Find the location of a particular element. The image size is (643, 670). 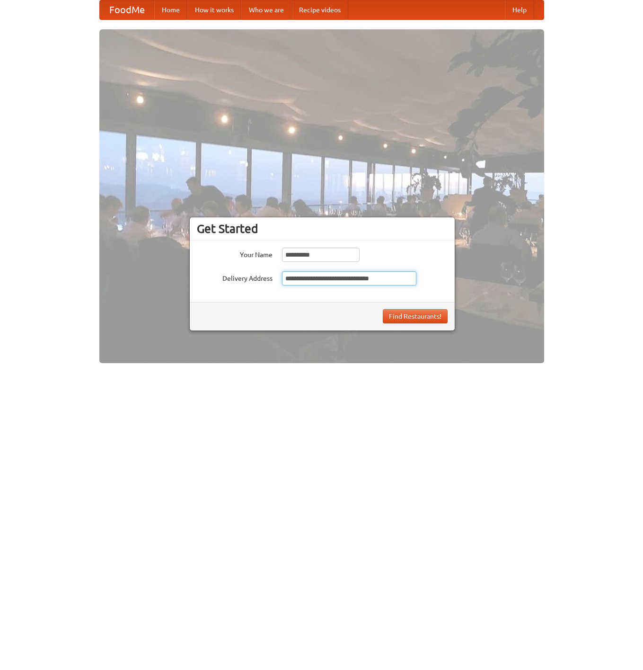

label: Your Name is located at coordinates (235, 253).